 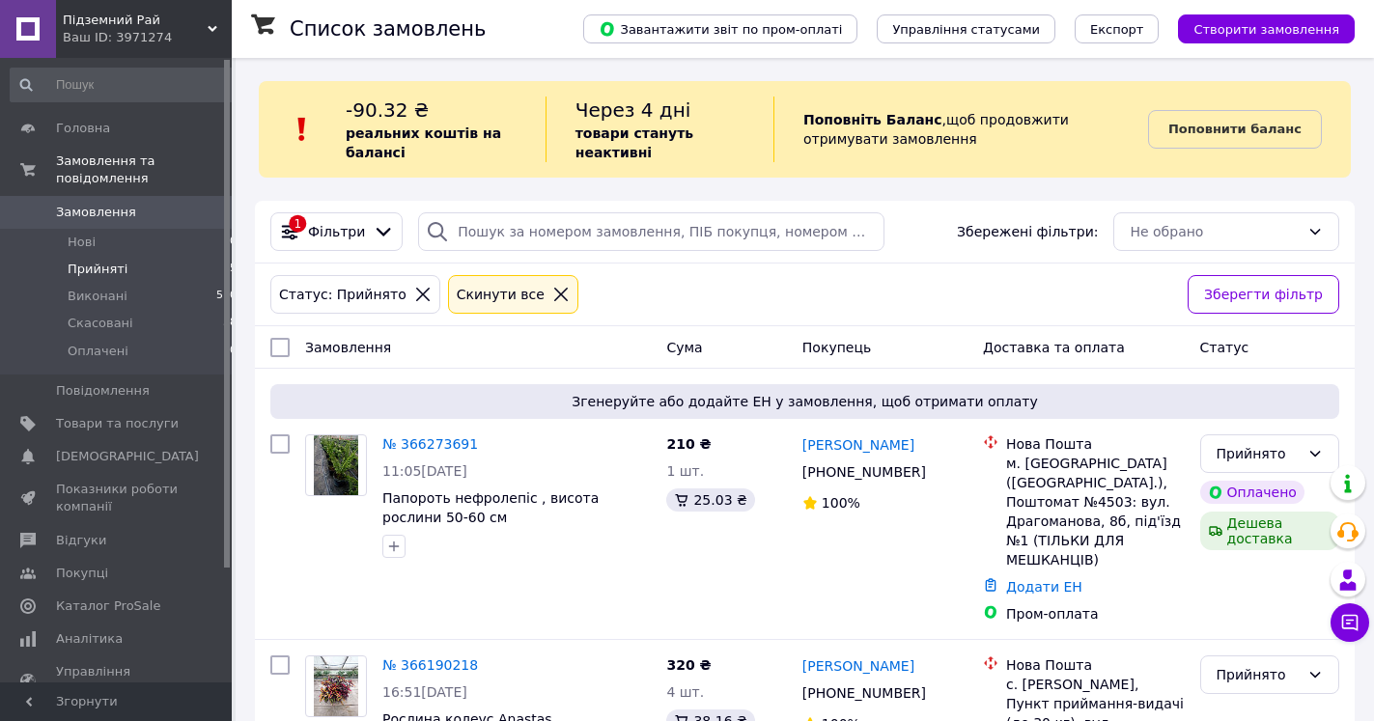 What do you see at coordinates (336, 232) in the screenshot?
I see `span: Фільтри` at bounding box center [336, 232].